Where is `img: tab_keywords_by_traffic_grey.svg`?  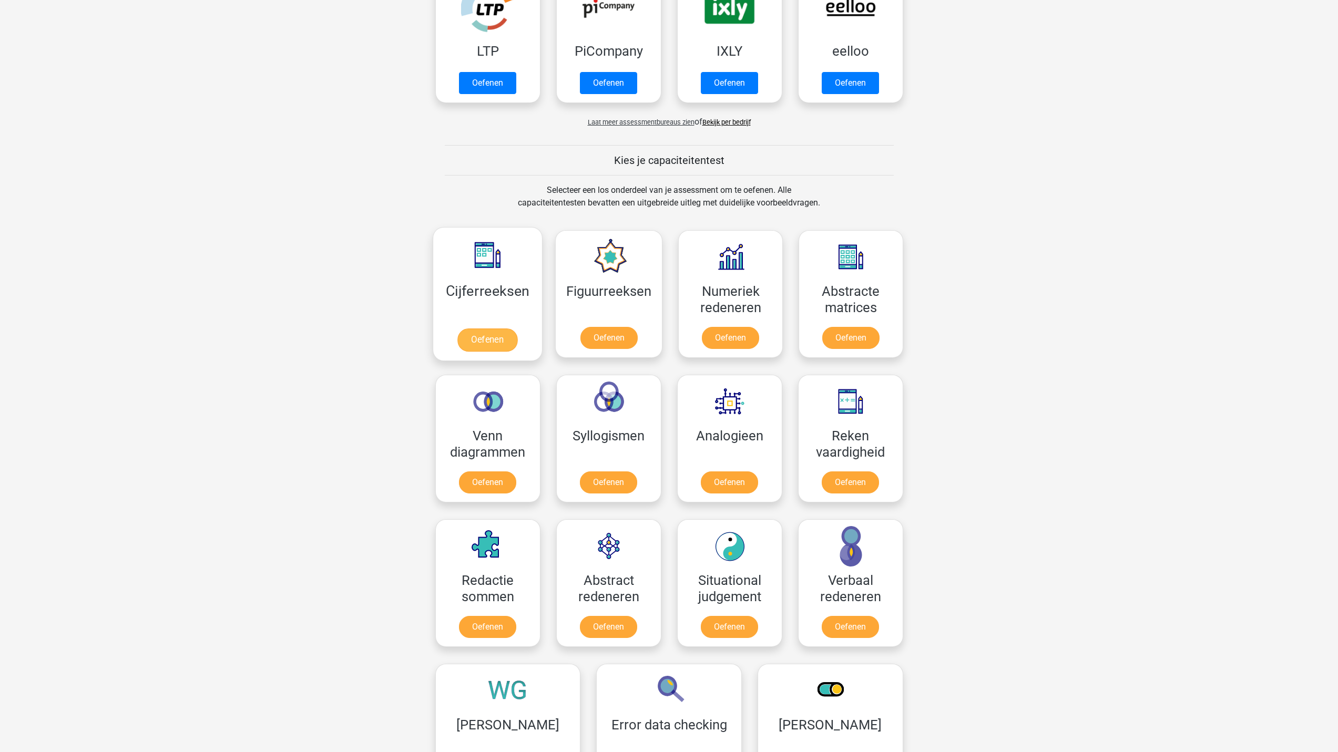
img: tab_keywords_by_traffic_grey.svg is located at coordinates (107, 65).